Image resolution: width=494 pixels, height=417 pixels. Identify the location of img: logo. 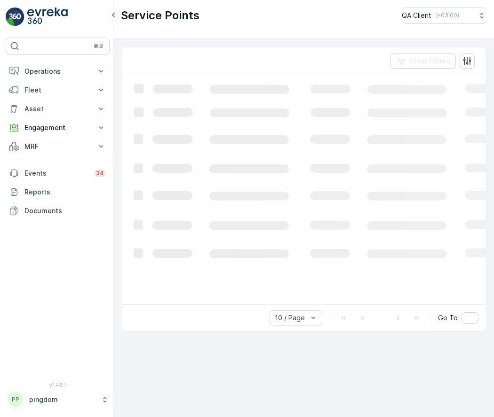
(15, 17).